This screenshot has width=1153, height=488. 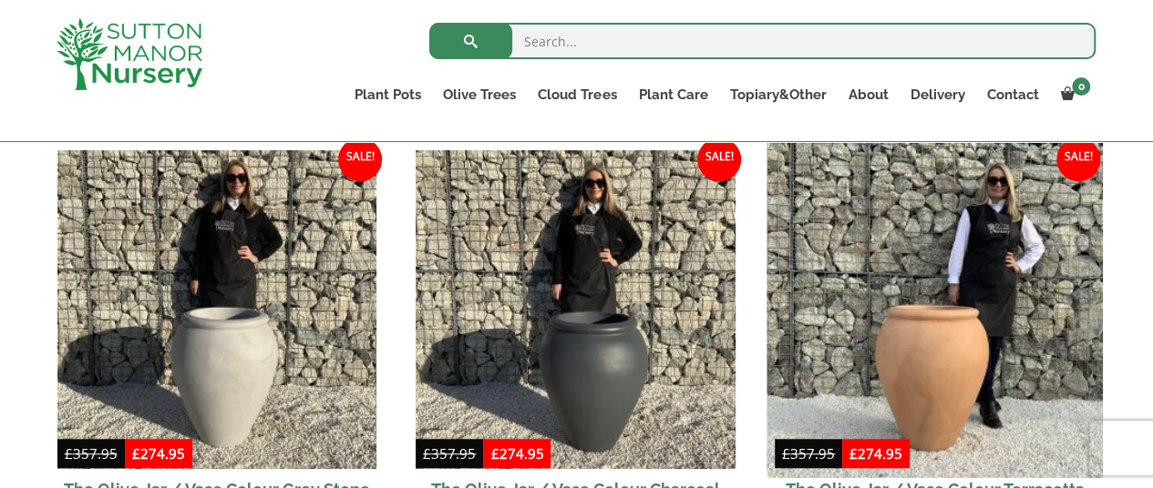 I want to click on a: Topiary&Other, so click(x=777, y=95).